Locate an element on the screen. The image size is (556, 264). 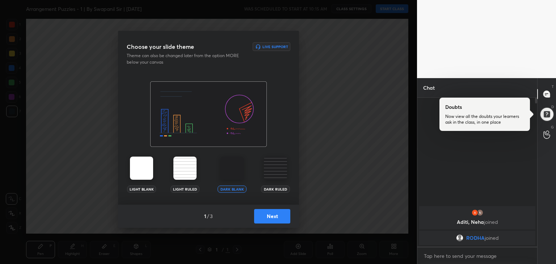
p: Aditi, Neha is located at coordinates (477, 222).